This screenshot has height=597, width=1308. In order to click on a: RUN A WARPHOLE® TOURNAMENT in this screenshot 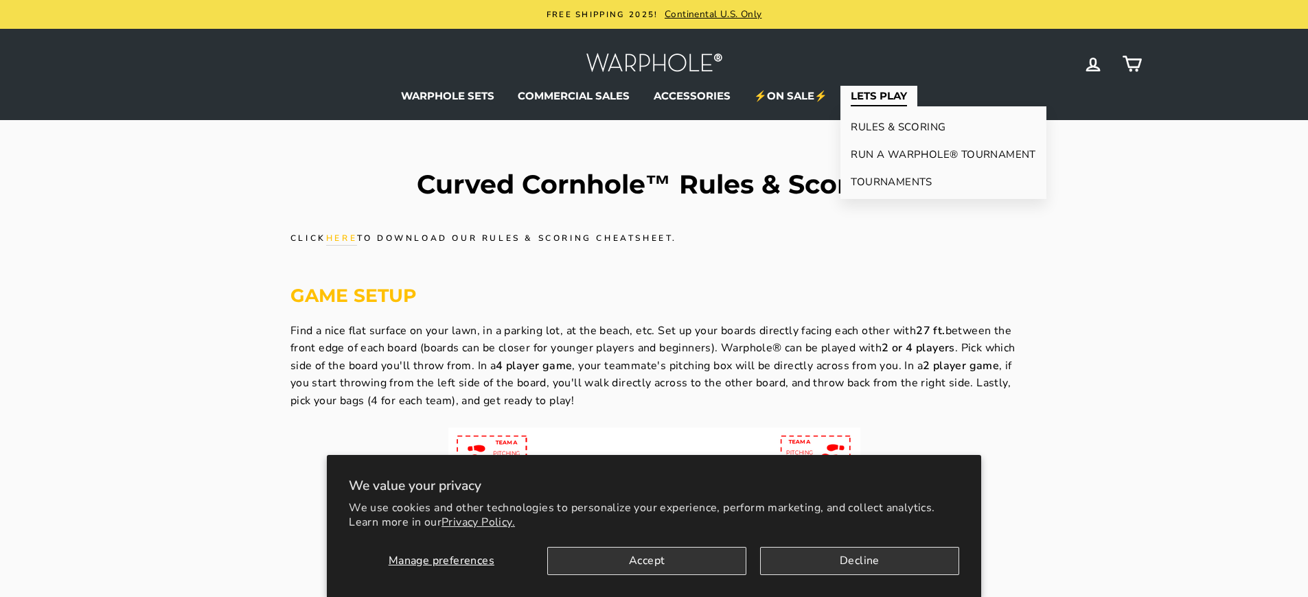, I will do `click(943, 155)`.